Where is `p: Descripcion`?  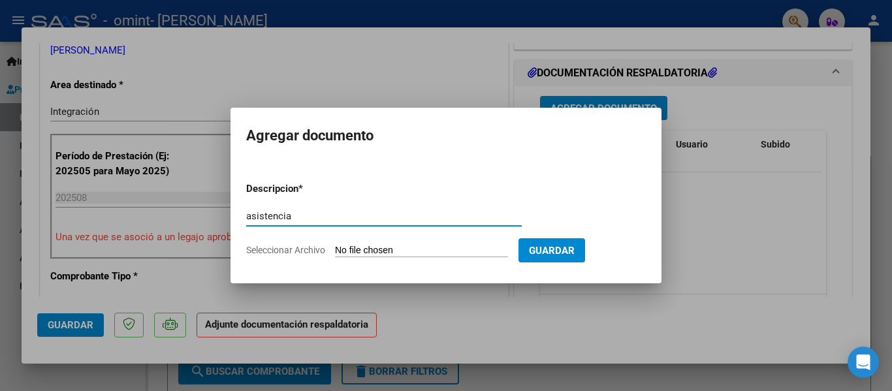 p: Descripcion is located at coordinates (306, 189).